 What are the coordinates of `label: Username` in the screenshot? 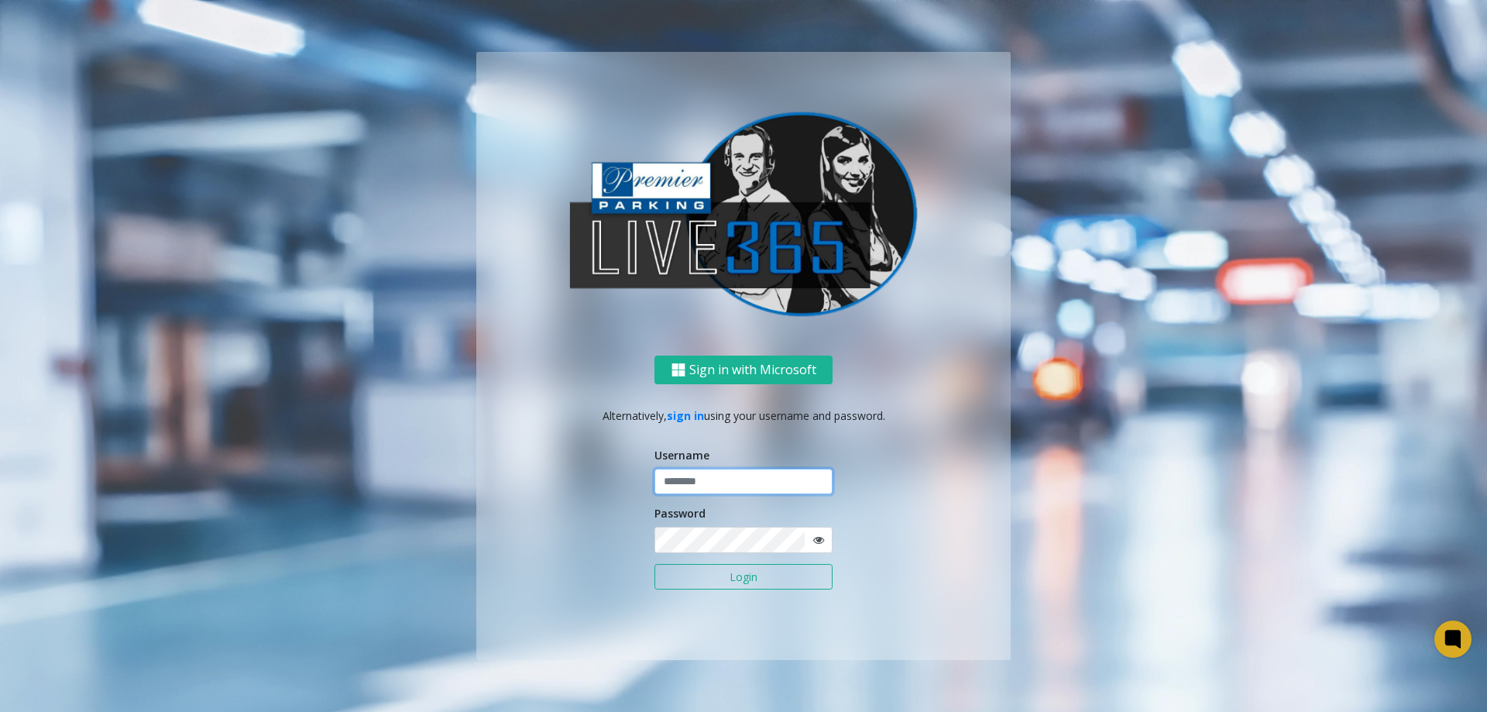 It's located at (681, 454).